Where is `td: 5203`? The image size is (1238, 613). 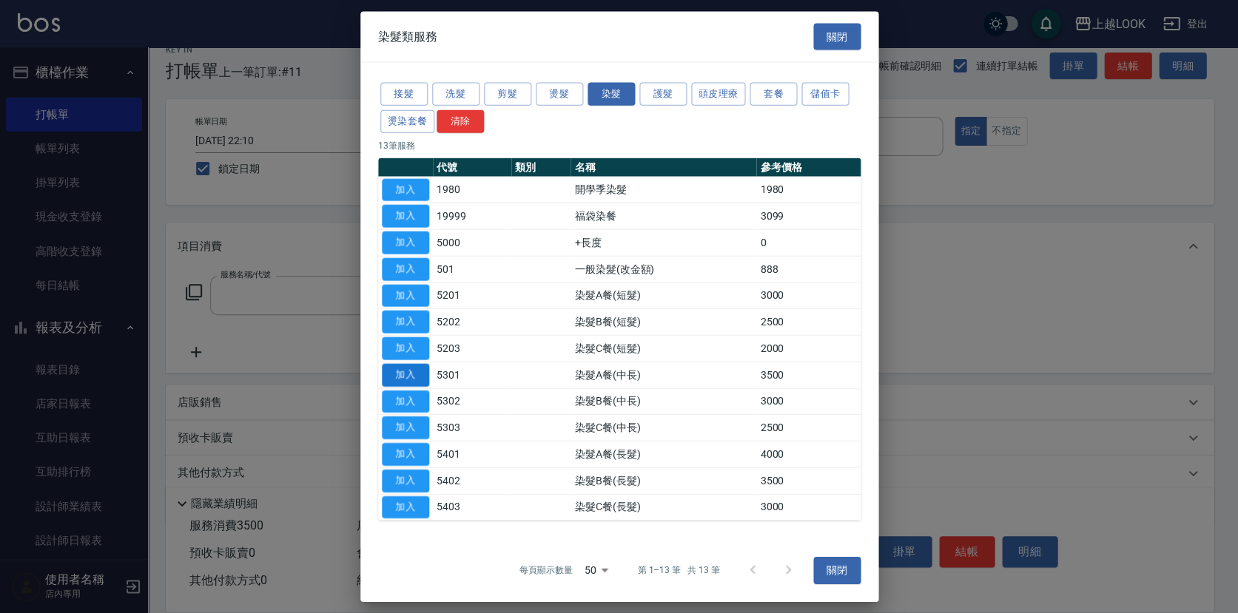 td: 5203 is located at coordinates (472, 349).